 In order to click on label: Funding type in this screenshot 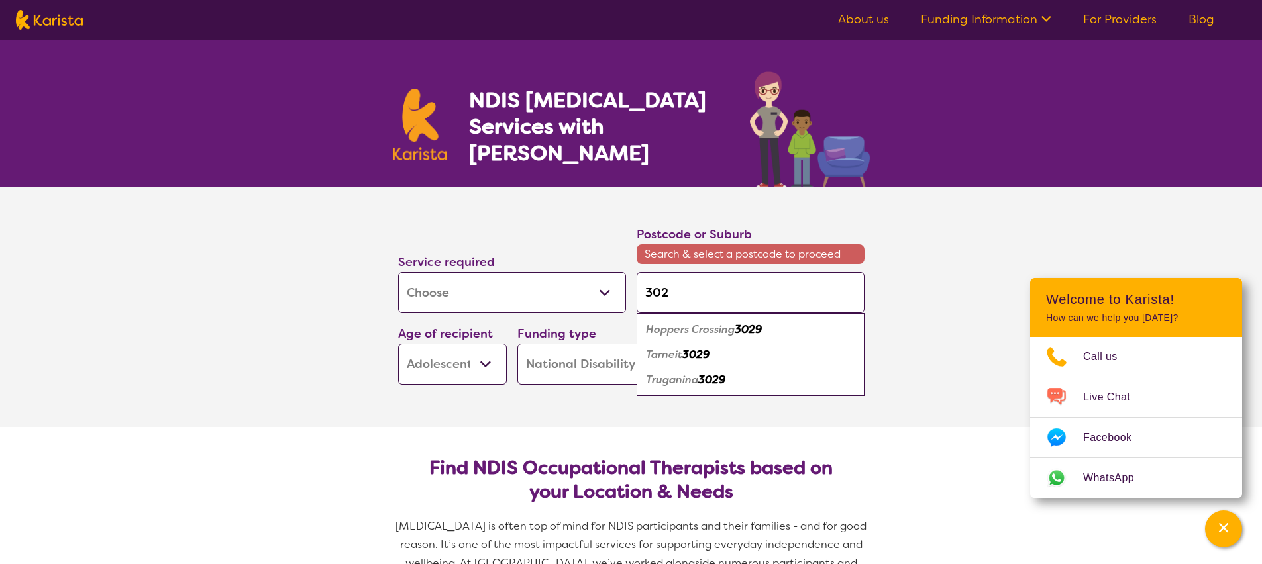, I will do `click(556, 334)`.